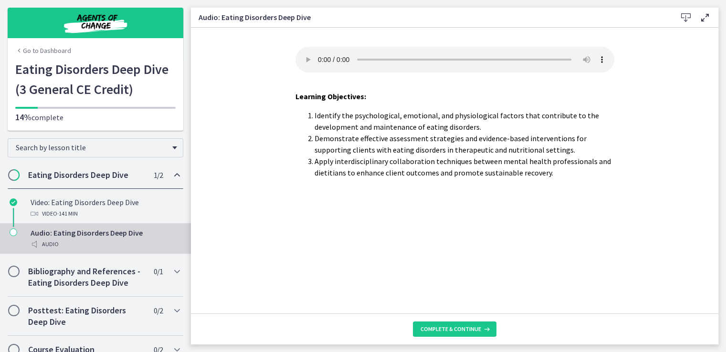 This screenshot has width=726, height=352. I want to click on span: Search by lesson title, so click(92, 147).